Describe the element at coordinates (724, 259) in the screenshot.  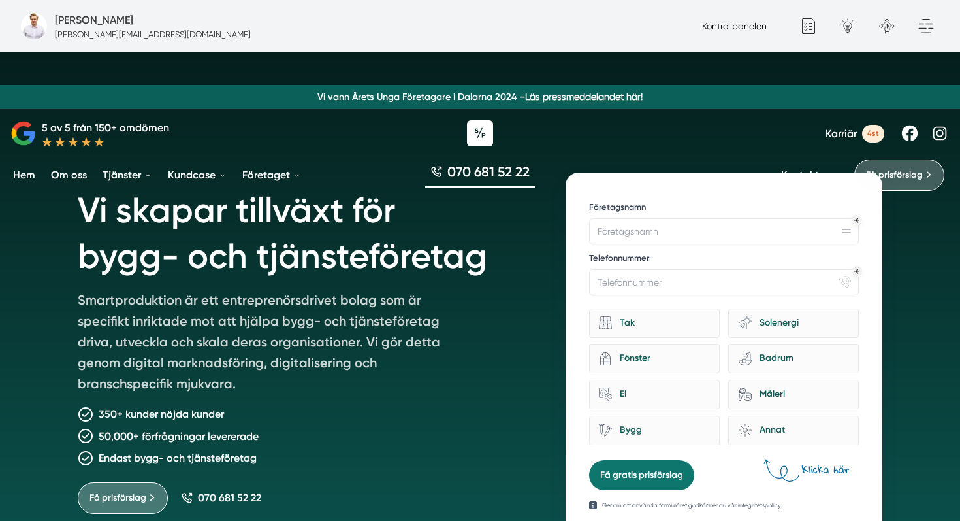
I see `label: Telefonnummer` at that location.